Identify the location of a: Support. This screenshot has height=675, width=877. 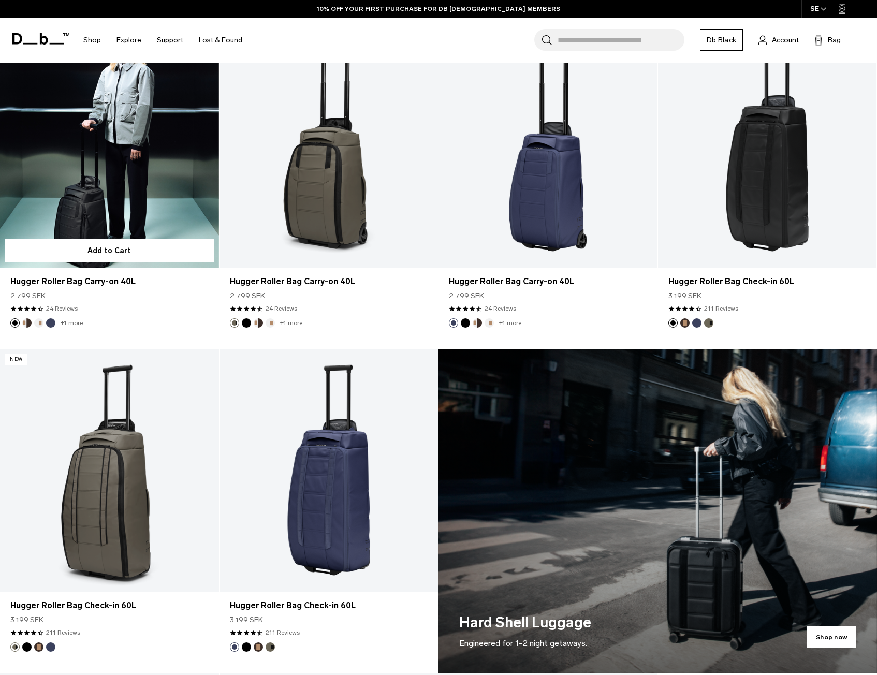
(170, 40).